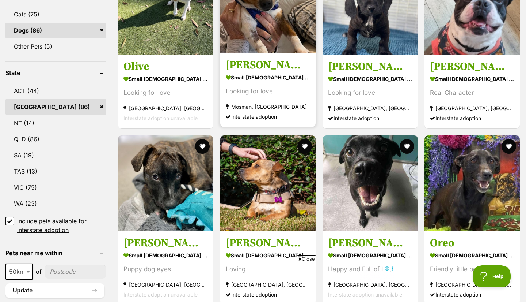 This screenshot has width=526, height=302. Describe the element at coordinates (56, 14) in the screenshot. I see `a: Cats (75)` at that location.